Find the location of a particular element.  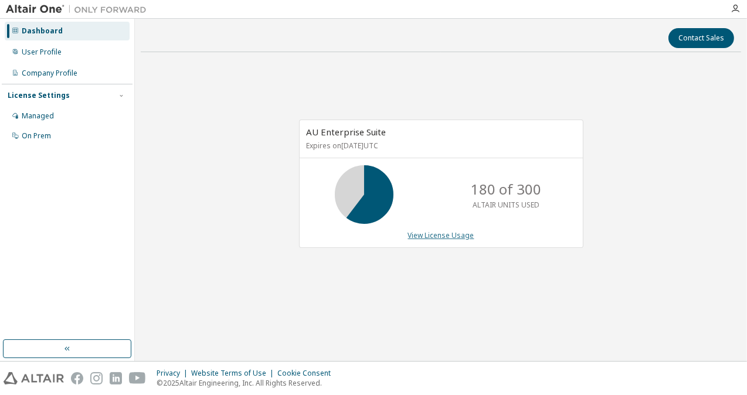

div: Company Profile is located at coordinates (49, 73).